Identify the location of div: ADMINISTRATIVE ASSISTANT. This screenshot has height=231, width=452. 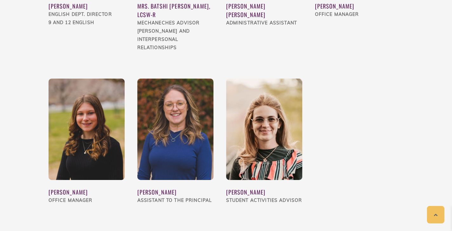
(264, 23).